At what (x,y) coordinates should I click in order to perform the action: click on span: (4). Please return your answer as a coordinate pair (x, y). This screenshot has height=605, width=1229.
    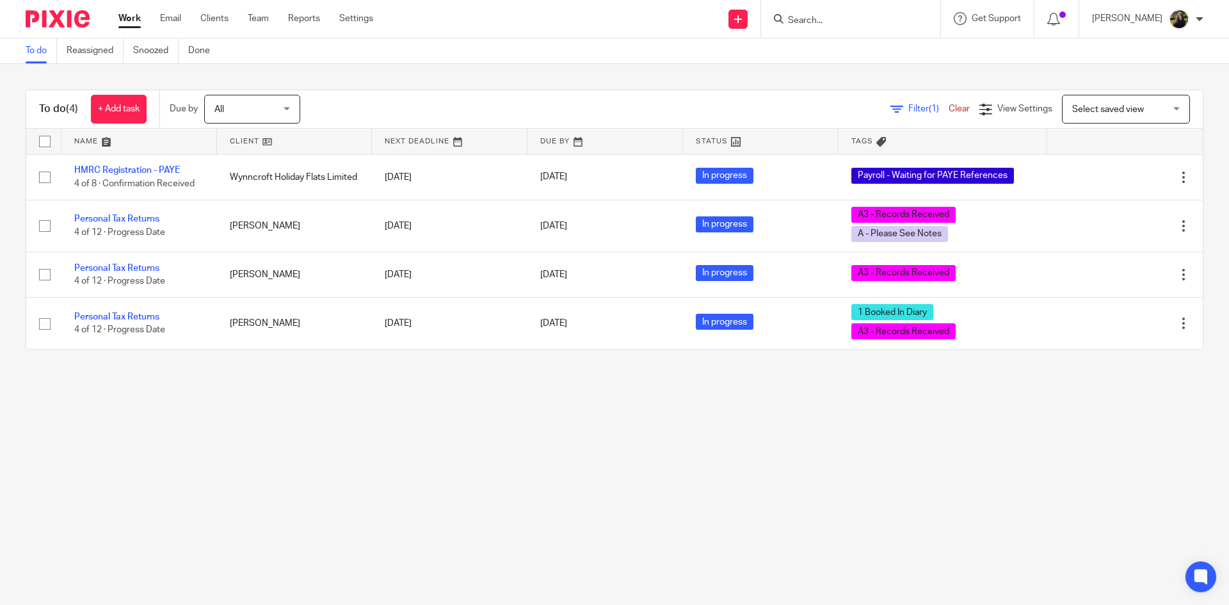
    Looking at the image, I should click on (72, 109).